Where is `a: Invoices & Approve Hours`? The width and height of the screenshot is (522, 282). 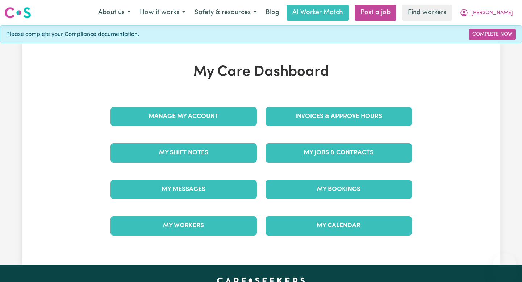 a: Invoices & Approve Hours is located at coordinates (339, 116).